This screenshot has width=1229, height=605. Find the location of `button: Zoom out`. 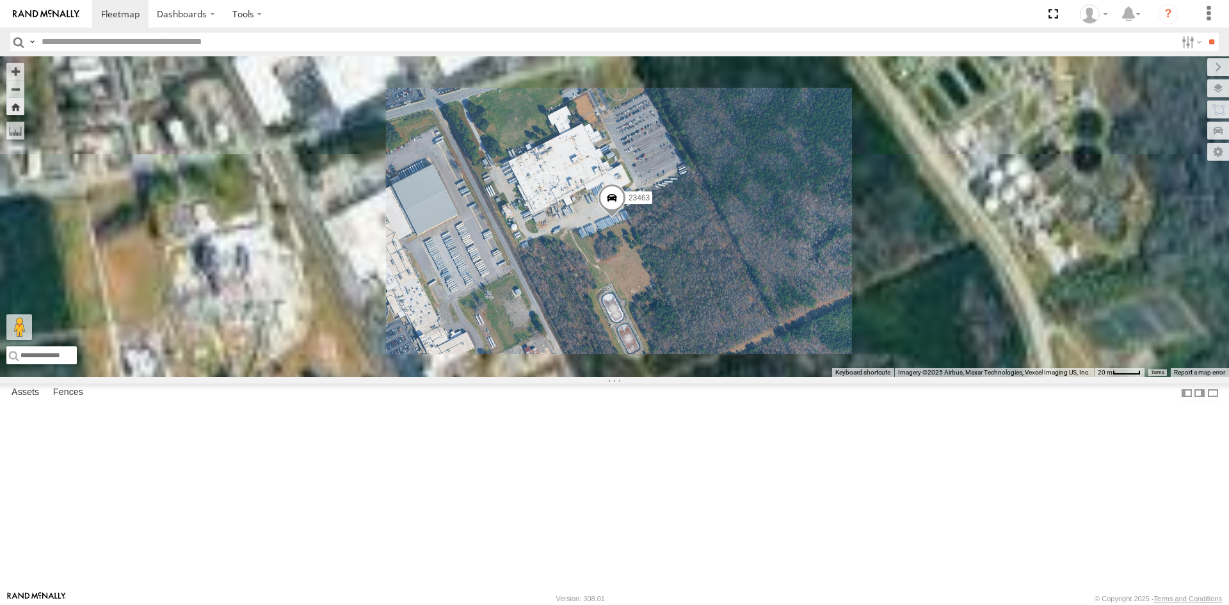

button: Zoom out is located at coordinates (15, 89).